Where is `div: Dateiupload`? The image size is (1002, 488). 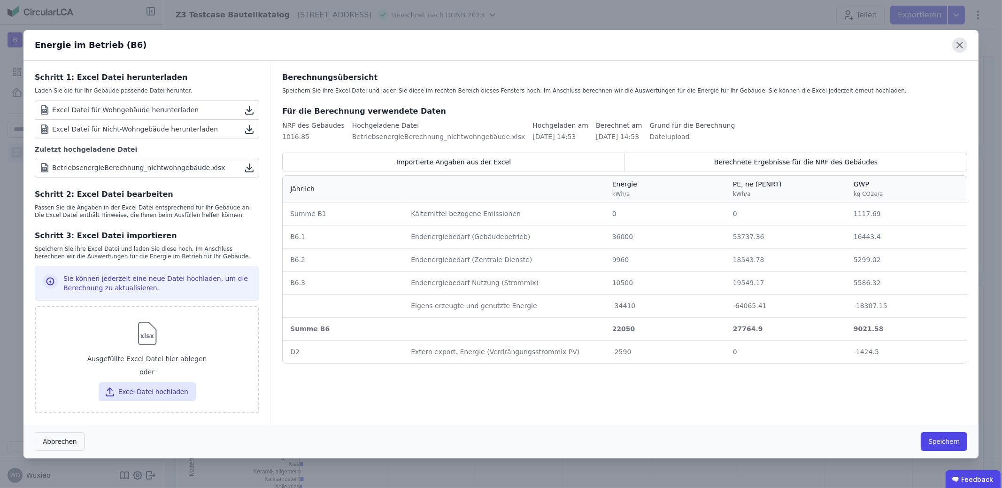
div: Dateiupload is located at coordinates (692, 137).